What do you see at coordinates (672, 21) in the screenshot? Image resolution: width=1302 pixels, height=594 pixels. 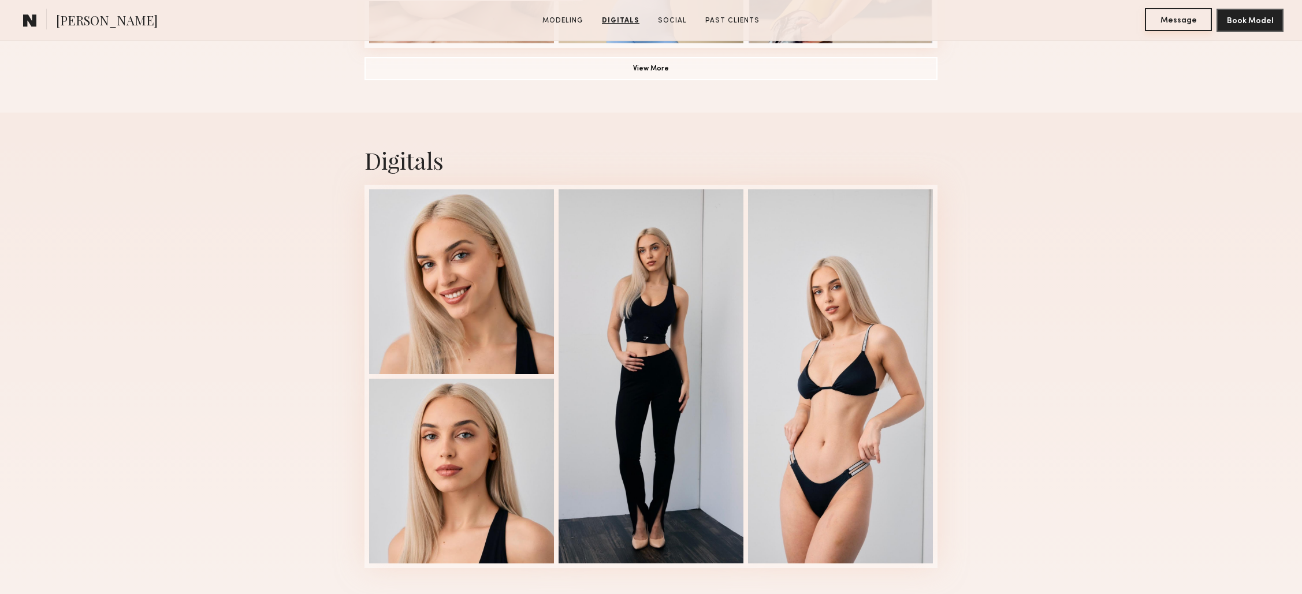 I see `a: Social` at bounding box center [672, 21].